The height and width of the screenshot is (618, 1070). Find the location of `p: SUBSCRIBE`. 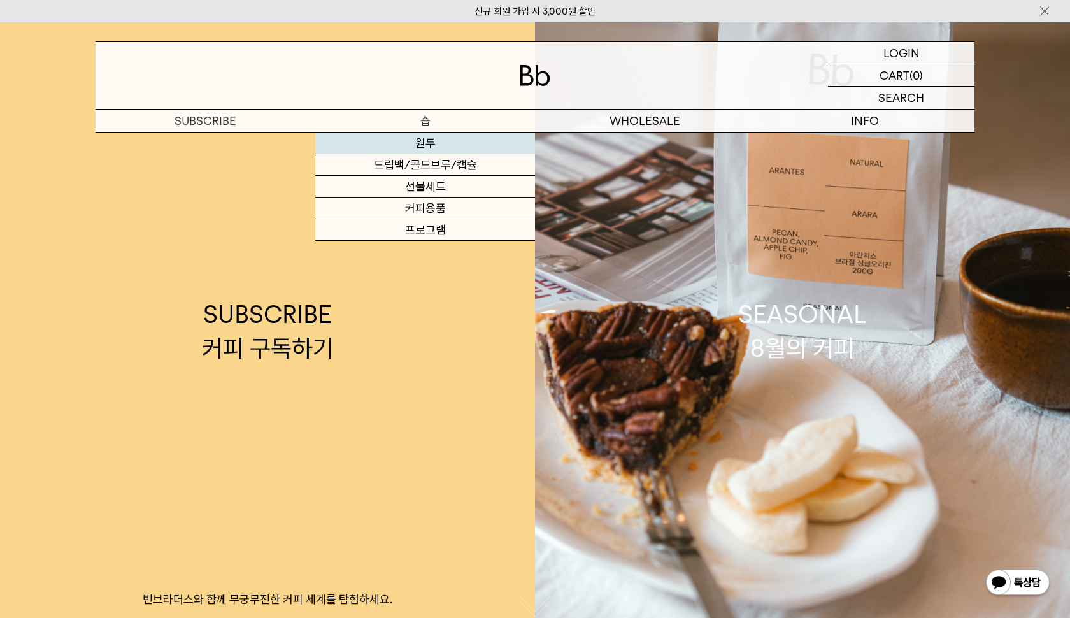

p: SUBSCRIBE is located at coordinates (205, 120).